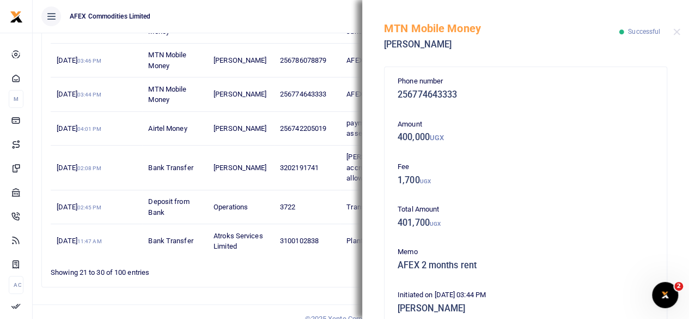 This screenshot has width=689, height=319. Describe the element at coordinates (89, 207) in the screenshot. I see `small: 02:45 PM` at that location.